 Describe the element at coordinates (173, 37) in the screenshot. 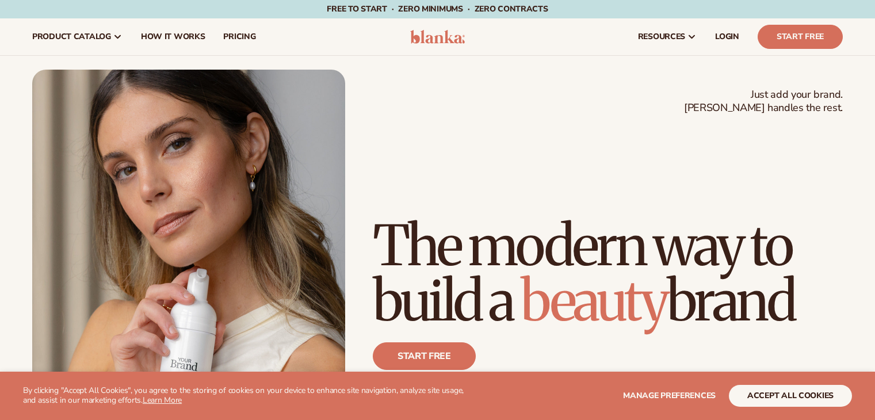

I see `a: How It Works` at that location.